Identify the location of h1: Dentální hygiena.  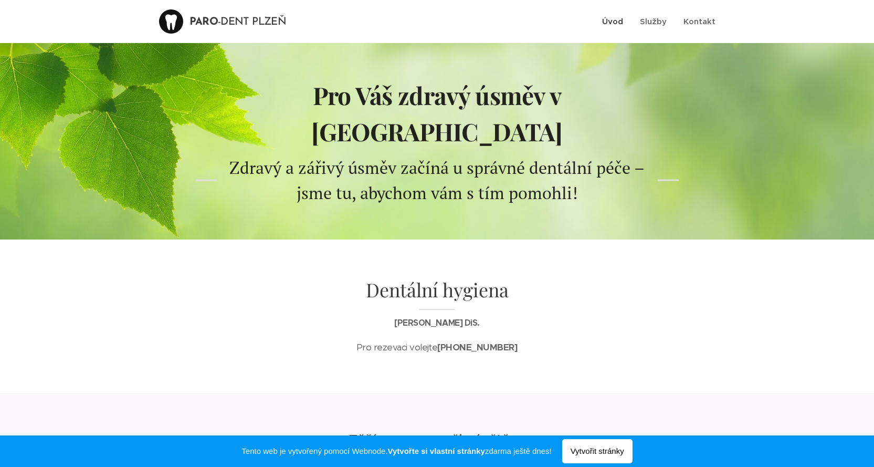
(437, 294).